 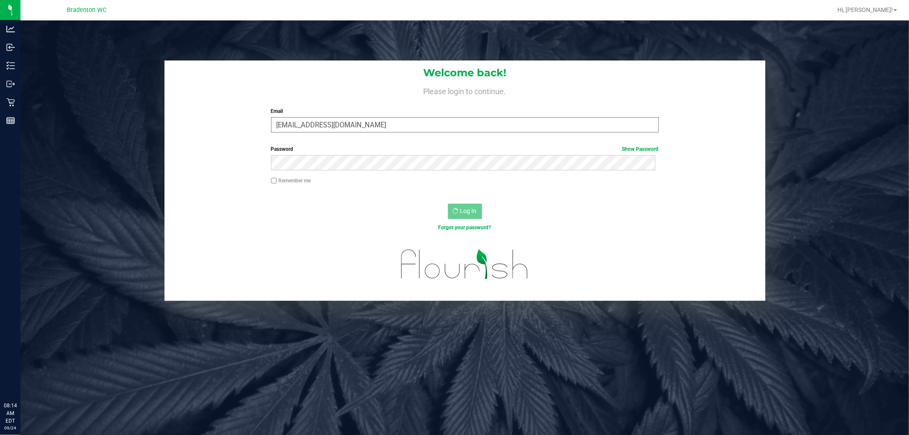 I want to click on h1: Welcome back!, so click(x=465, y=73).